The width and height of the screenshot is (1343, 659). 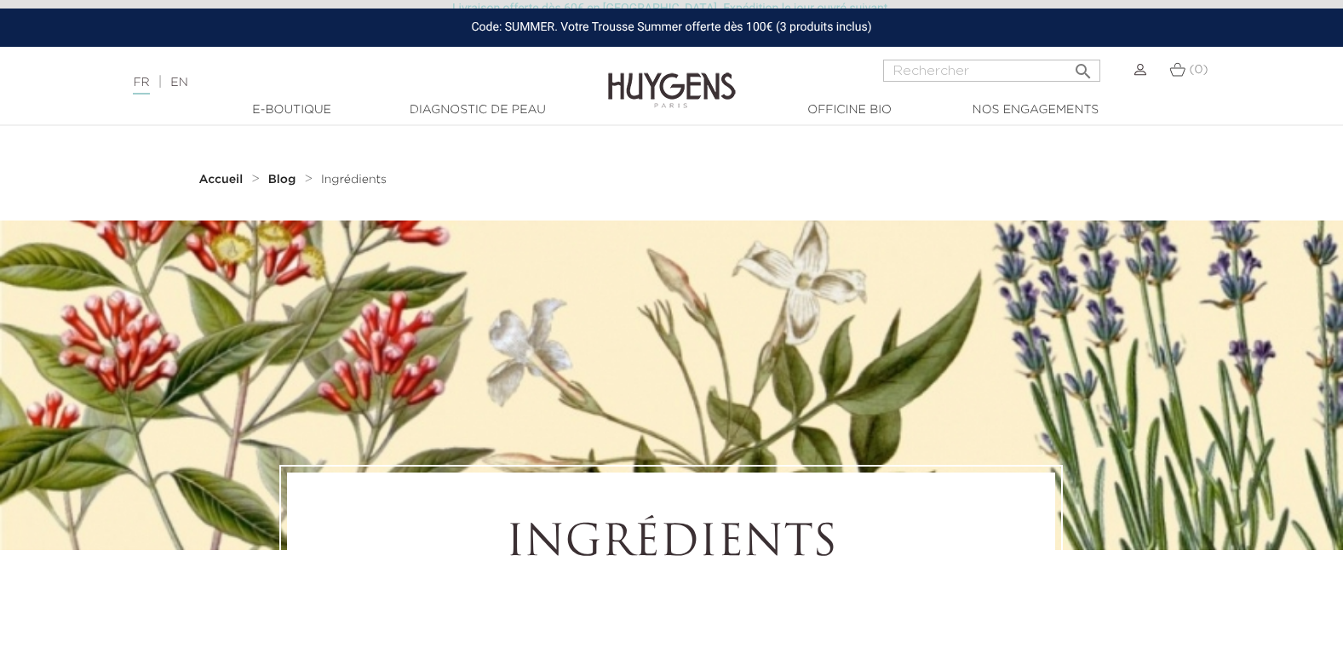 I want to click on a: FR, so click(x=141, y=85).